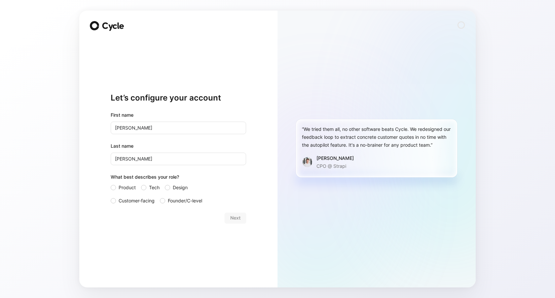 This screenshot has height=298, width=555. I want to click on div: First name, so click(178, 115).